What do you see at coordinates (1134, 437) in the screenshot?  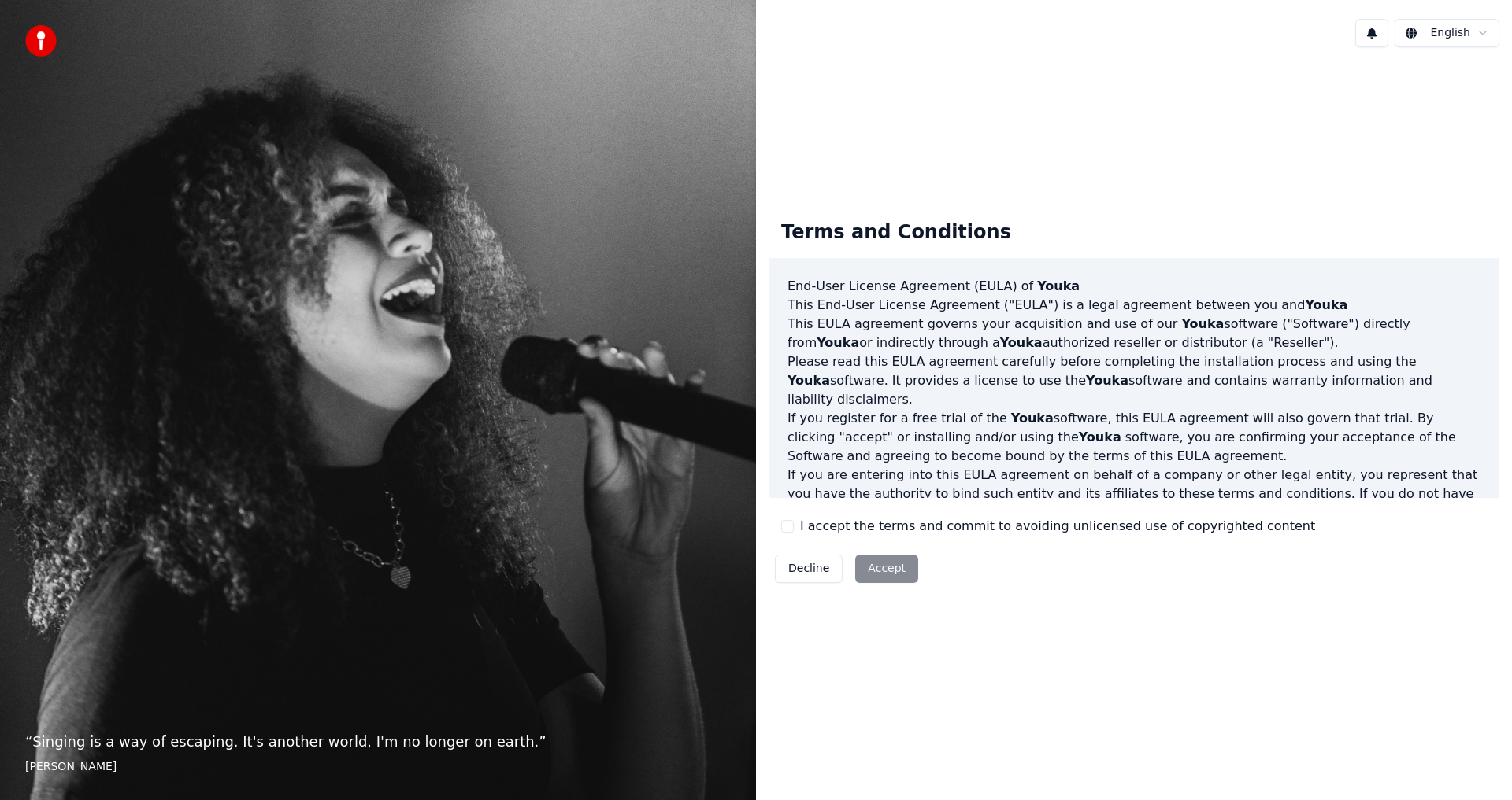 I see `p: If you register for a free trial of the software, this EULA agreement will also govern that trial...` at bounding box center [1134, 437].